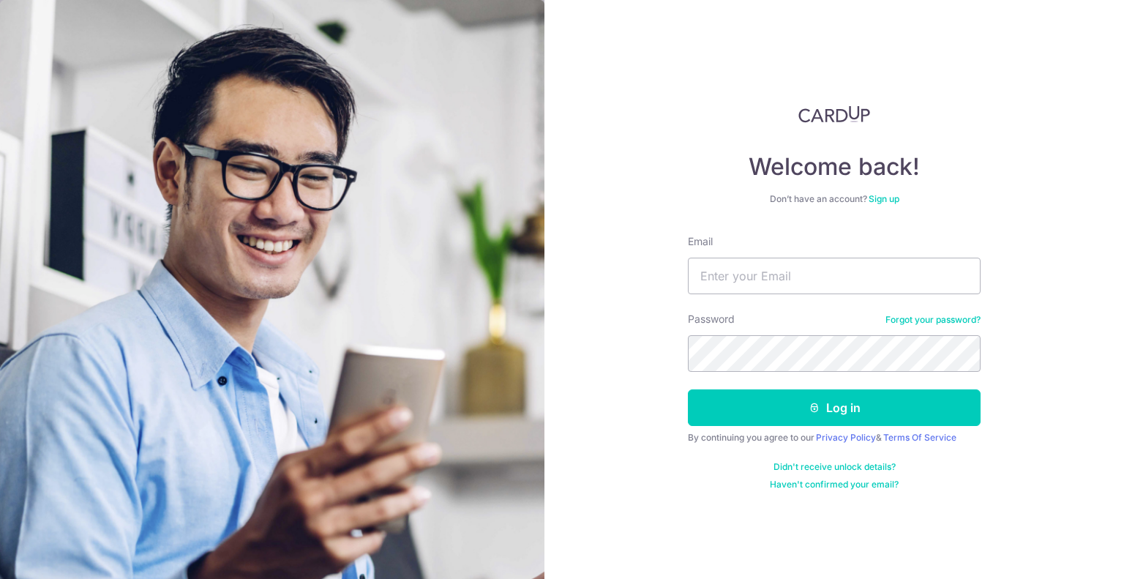 This screenshot has height=579, width=1124. I want to click on a: Didn't receive unlock details?, so click(834, 467).